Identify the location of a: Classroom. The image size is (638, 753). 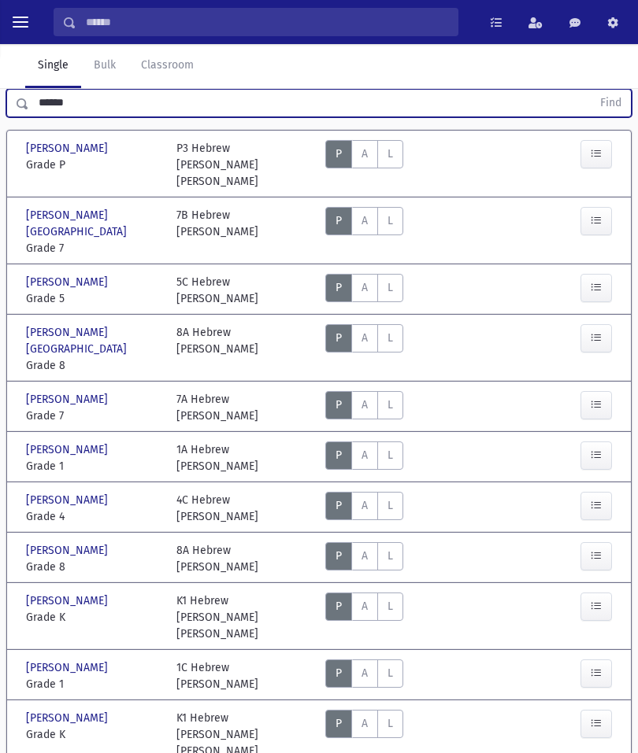
(167, 66).